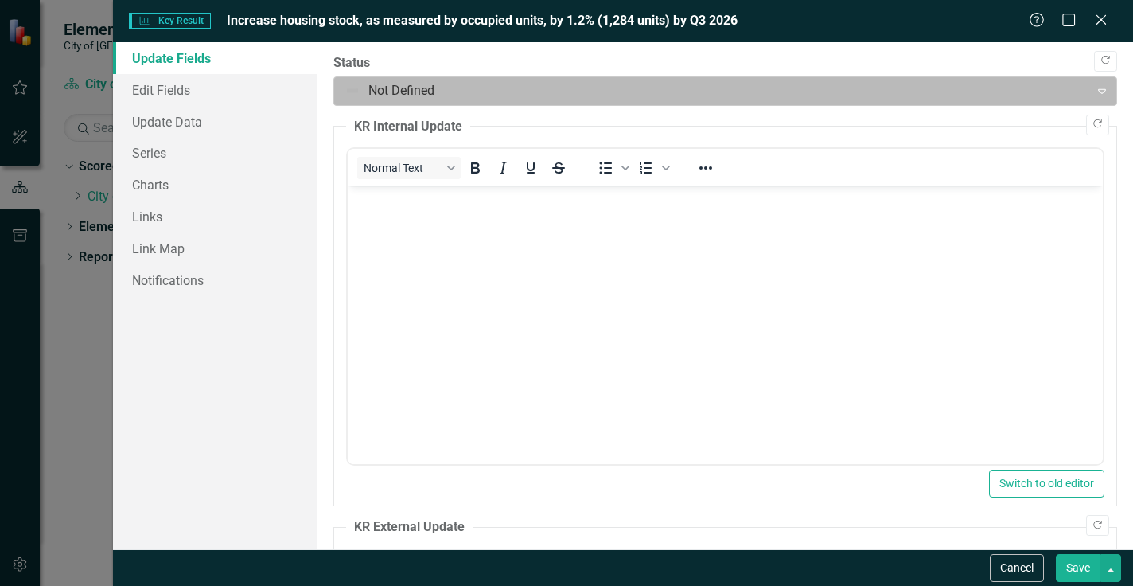 The image size is (1133, 586). Describe the element at coordinates (1078, 568) in the screenshot. I see `button: Save` at that location.